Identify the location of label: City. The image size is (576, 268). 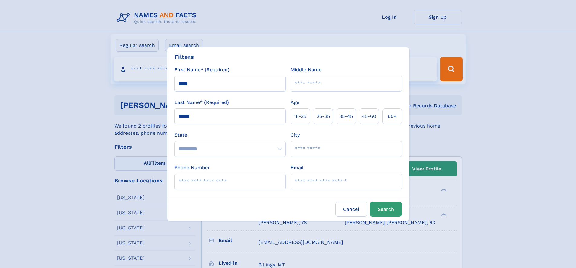
(295, 135).